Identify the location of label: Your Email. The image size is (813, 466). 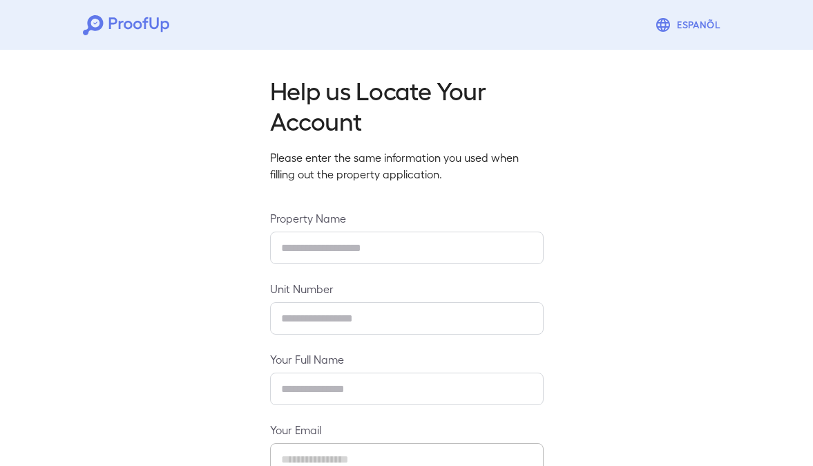
(407, 429).